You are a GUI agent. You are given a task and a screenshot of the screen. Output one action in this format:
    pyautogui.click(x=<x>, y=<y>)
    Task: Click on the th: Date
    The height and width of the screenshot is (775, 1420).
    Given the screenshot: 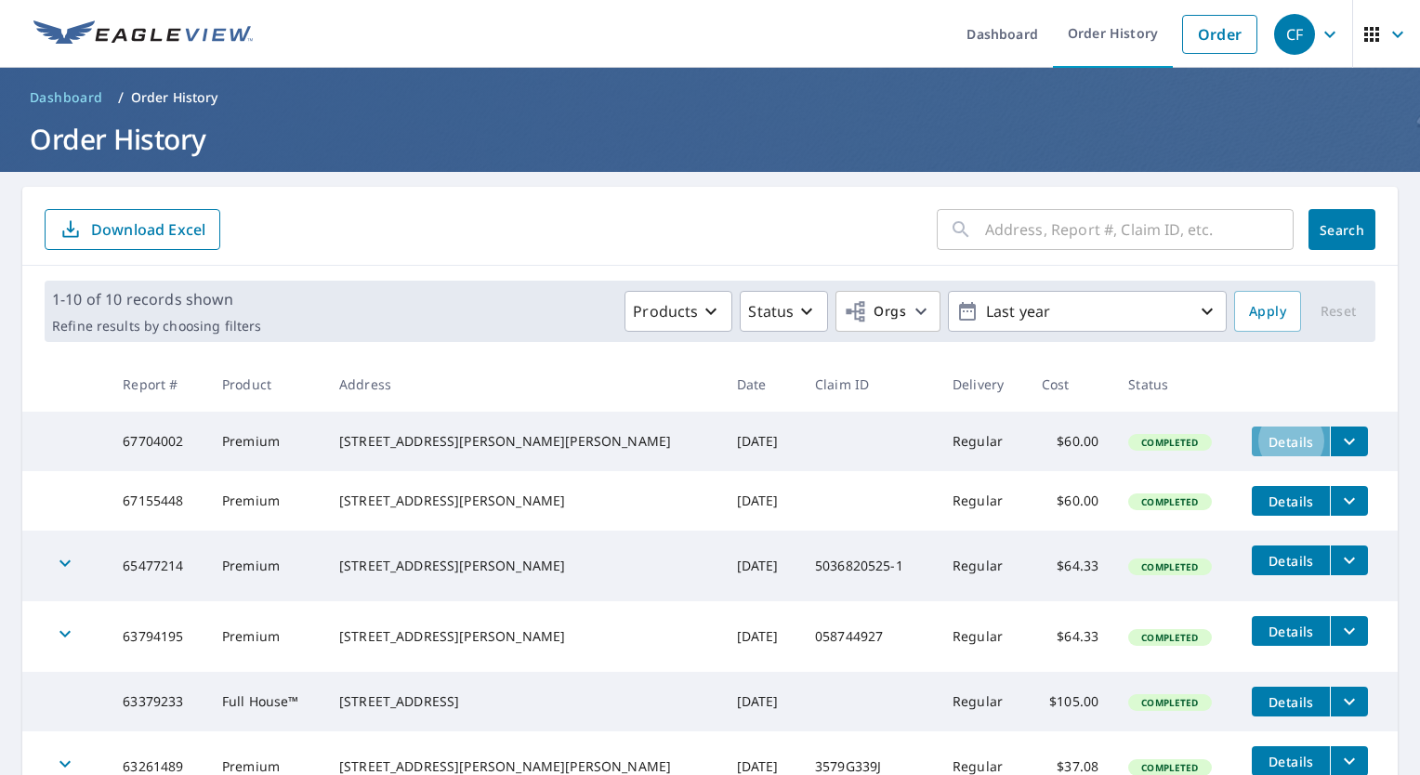 What is the action you would take?
    pyautogui.click(x=761, y=384)
    